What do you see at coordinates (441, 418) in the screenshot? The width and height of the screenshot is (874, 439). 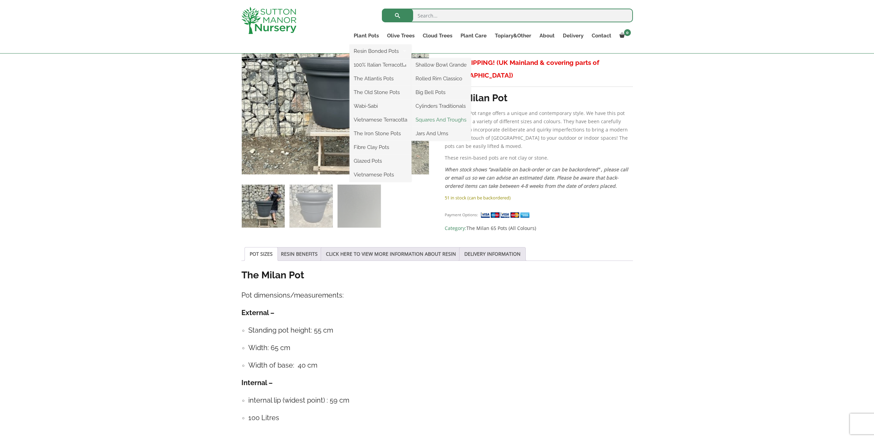 I see `h4: 100 Litres` at bounding box center [441, 418].